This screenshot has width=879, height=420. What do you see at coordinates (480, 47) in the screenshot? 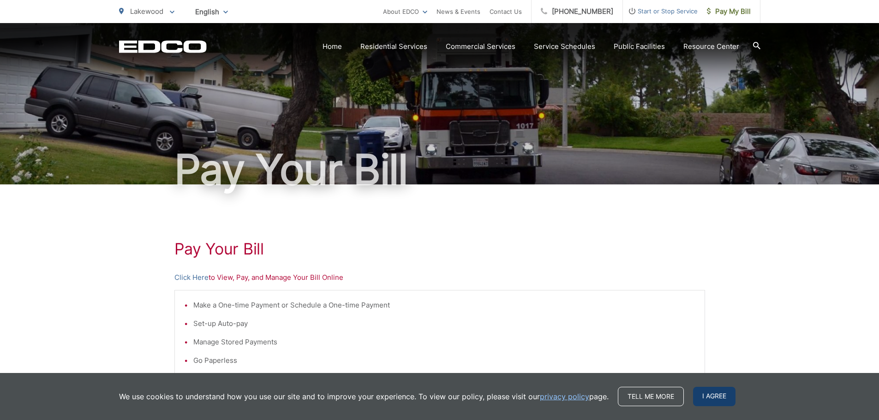
I see `a: Commercial Services` at bounding box center [480, 47].